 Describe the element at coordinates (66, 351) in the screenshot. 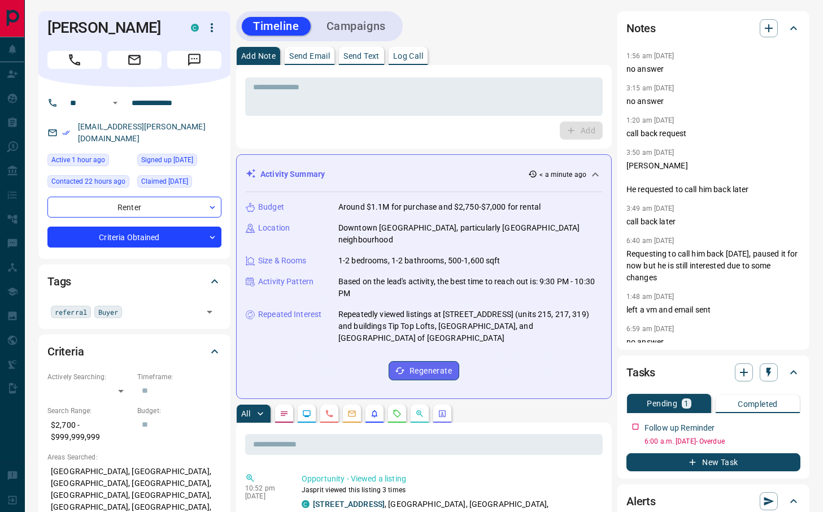

I see `h2: Criteria` at that location.